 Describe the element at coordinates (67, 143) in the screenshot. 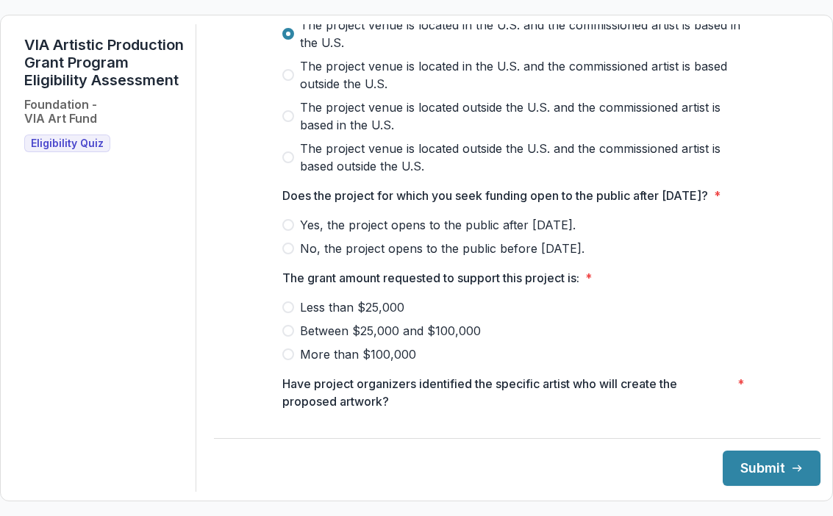

I see `span: Eligibility Quiz` at that location.